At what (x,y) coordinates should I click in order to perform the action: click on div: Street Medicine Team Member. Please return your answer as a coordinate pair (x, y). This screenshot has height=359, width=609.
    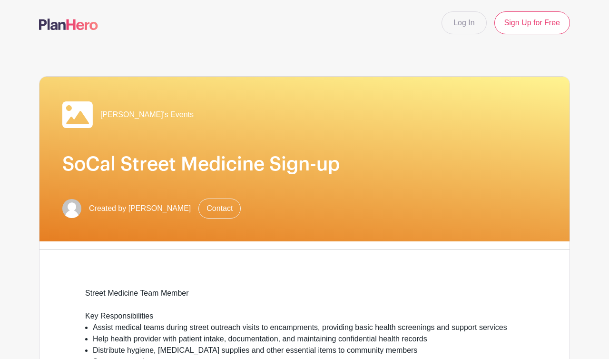
    Looking at the image, I should click on (305, 299).